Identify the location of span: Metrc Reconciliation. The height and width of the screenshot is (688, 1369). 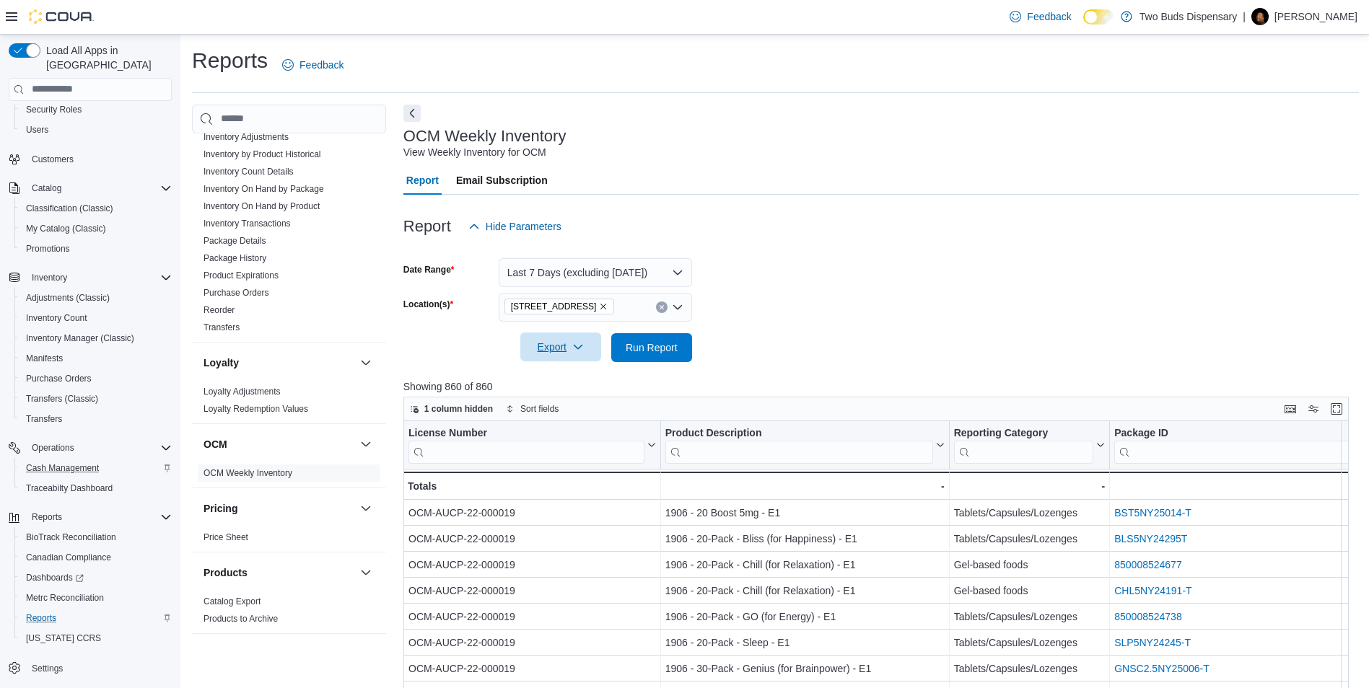
(96, 598).